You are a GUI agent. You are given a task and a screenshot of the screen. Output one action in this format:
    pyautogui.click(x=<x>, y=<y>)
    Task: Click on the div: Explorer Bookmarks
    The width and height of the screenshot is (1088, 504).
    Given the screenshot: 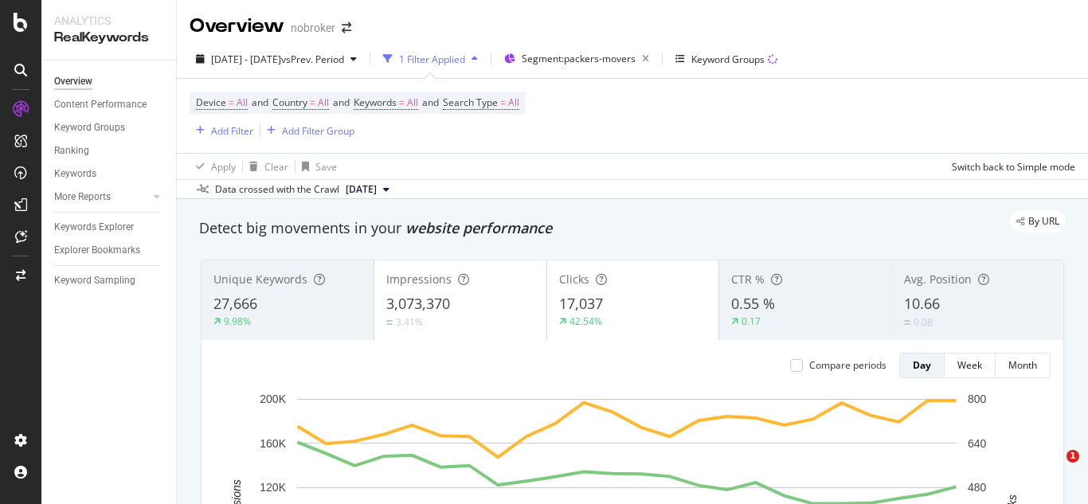 What is the action you would take?
    pyautogui.click(x=97, y=250)
    